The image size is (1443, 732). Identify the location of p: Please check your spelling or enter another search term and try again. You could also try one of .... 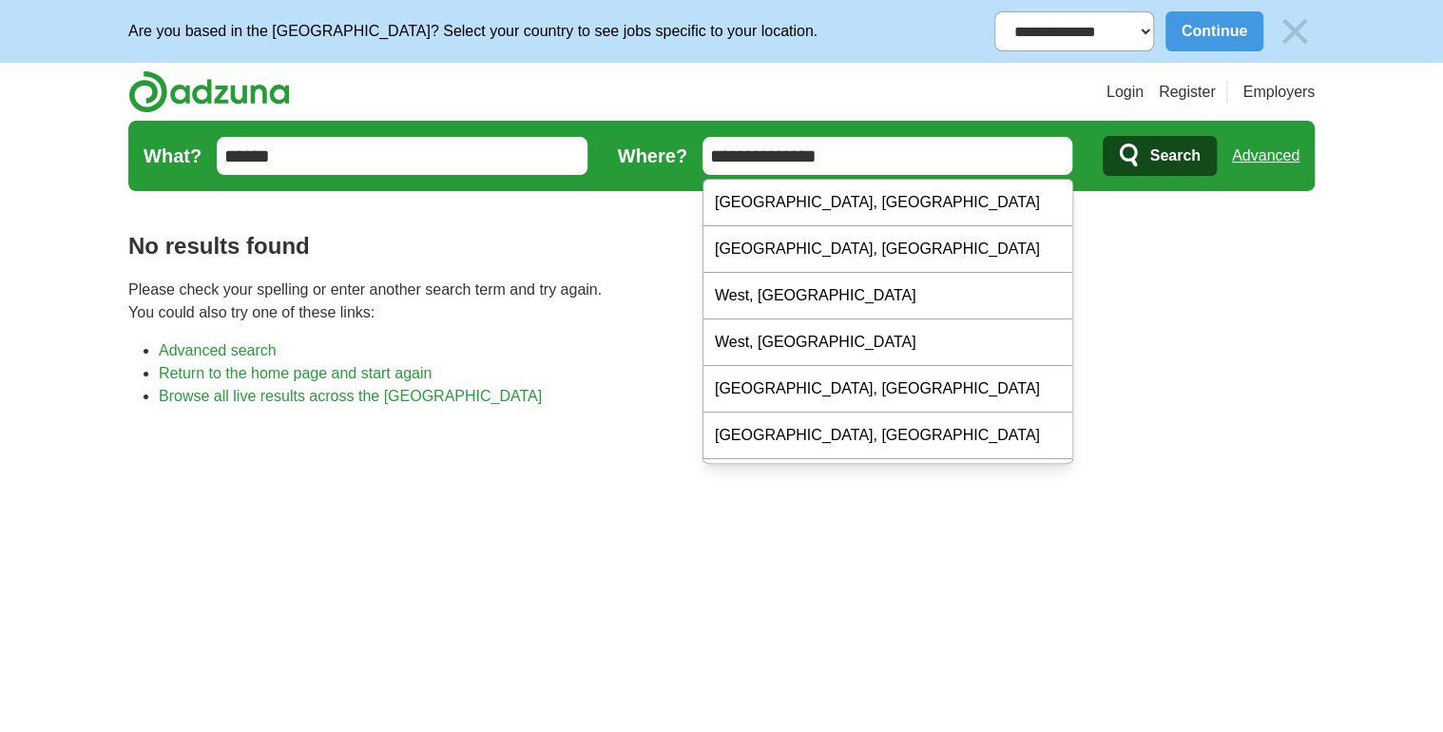
(721, 301).